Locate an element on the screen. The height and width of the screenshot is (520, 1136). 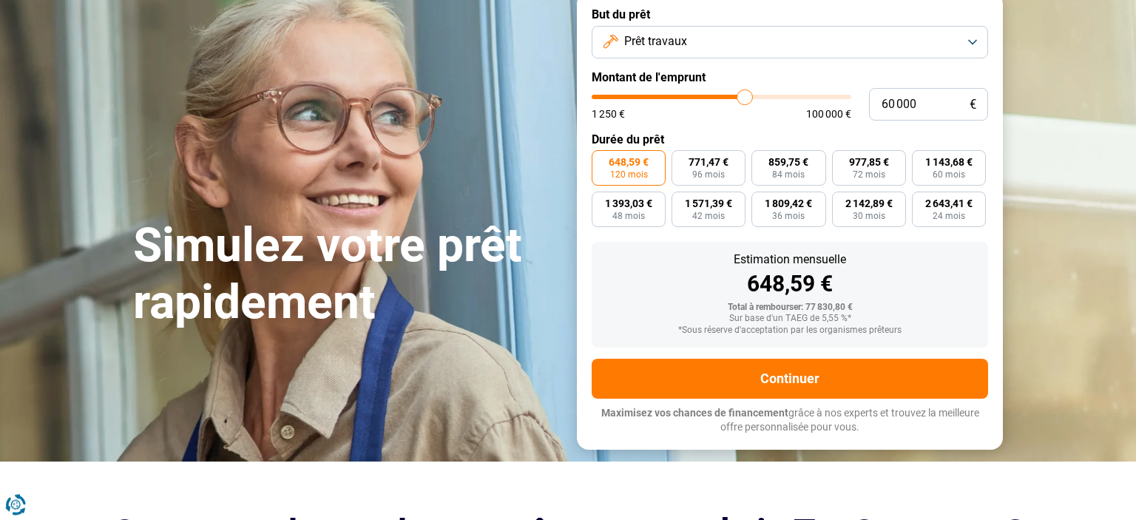
span: 100 000 € is located at coordinates (828, 114).